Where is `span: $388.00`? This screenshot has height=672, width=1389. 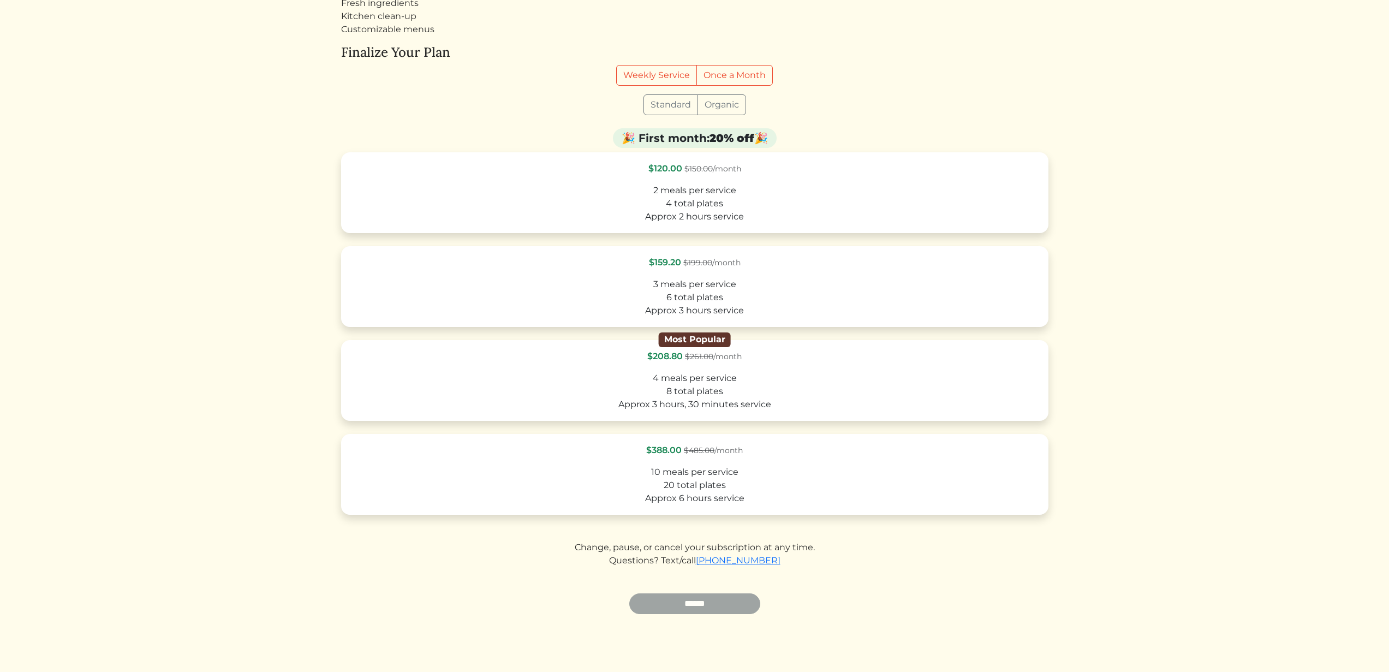
span: $388.00 is located at coordinates (664, 450).